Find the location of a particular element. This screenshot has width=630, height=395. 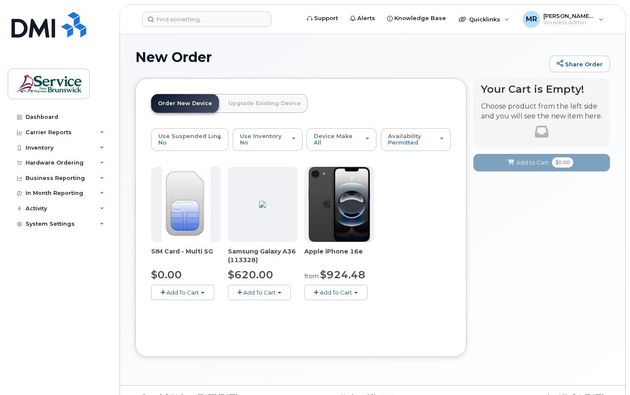

button: Add to Cart $0.00 is located at coordinates (542, 162).